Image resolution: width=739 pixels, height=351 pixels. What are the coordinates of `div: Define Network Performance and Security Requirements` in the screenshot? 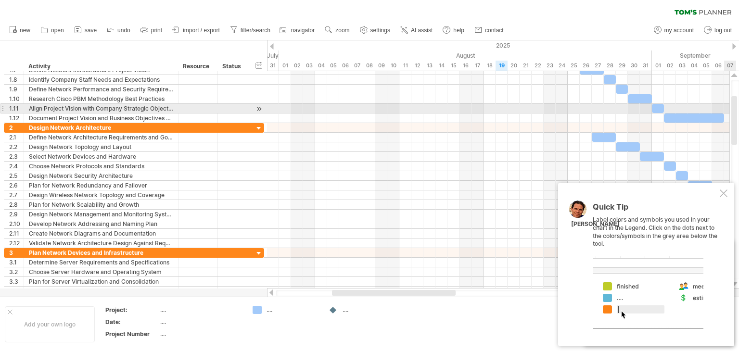 It's located at (101, 89).